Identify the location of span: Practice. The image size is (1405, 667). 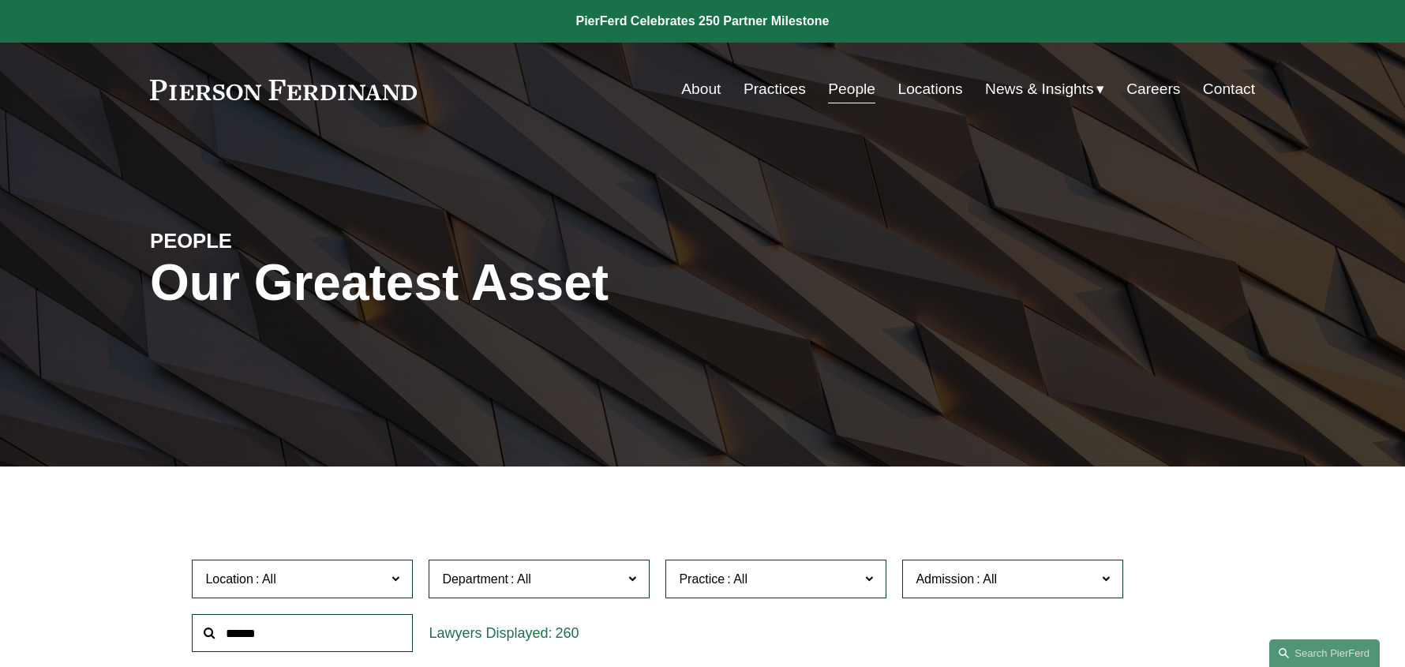
(702, 579).